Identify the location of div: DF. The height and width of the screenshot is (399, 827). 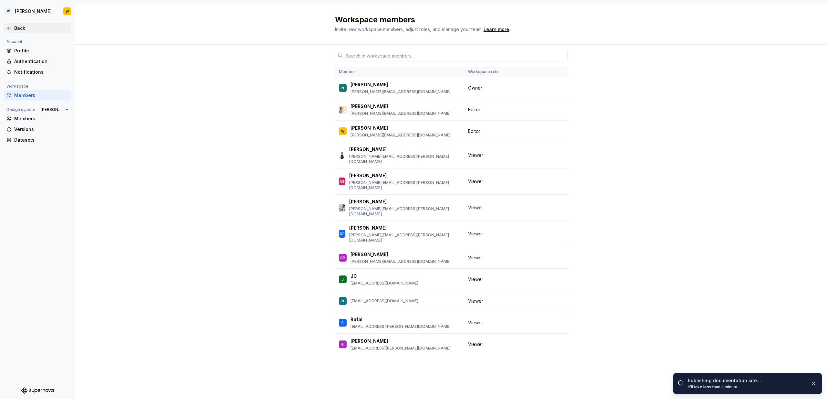
(342, 234).